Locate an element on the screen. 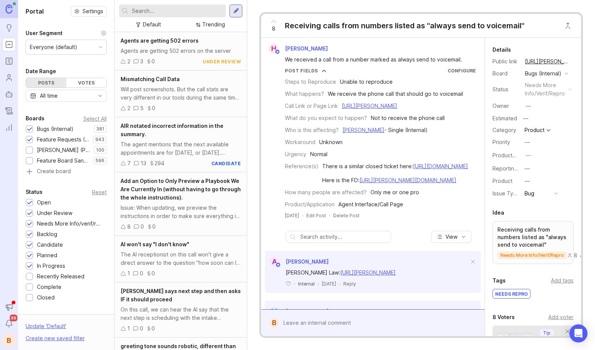  p: 100 is located at coordinates (100, 150).